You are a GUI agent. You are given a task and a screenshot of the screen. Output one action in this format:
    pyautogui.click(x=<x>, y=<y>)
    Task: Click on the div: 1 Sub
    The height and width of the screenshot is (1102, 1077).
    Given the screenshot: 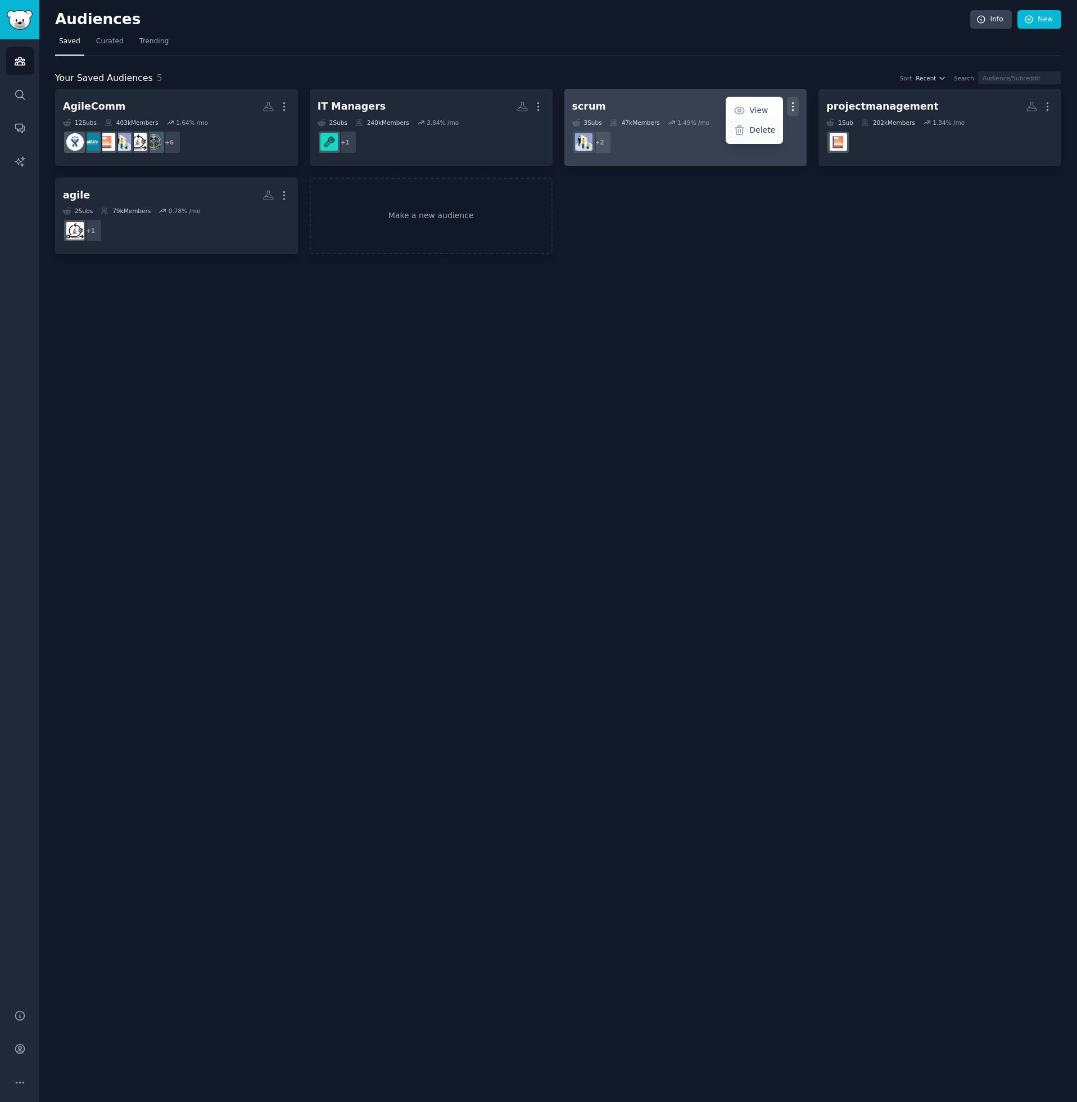 What is the action you would take?
    pyautogui.click(x=840, y=123)
    